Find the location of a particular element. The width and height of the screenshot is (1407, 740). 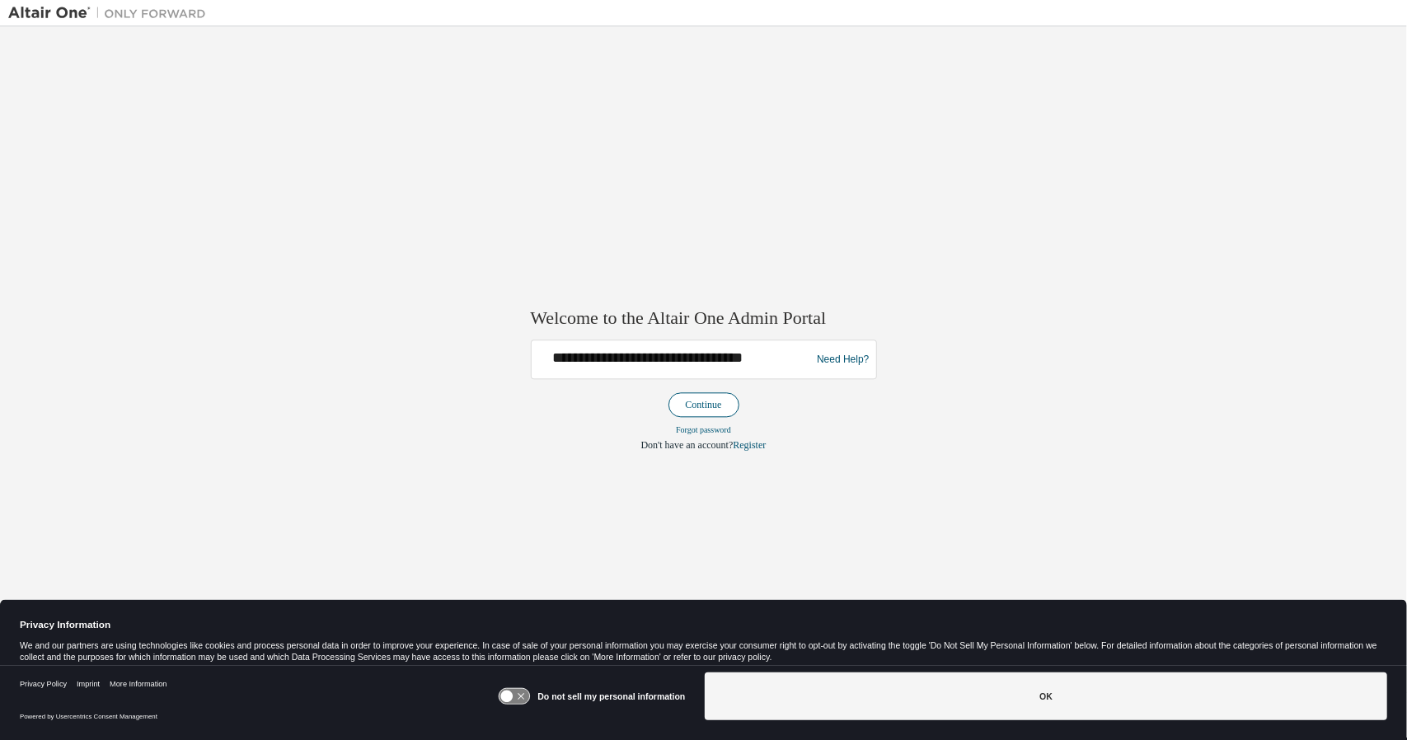

span: Don't have an account? is located at coordinates (687, 446).